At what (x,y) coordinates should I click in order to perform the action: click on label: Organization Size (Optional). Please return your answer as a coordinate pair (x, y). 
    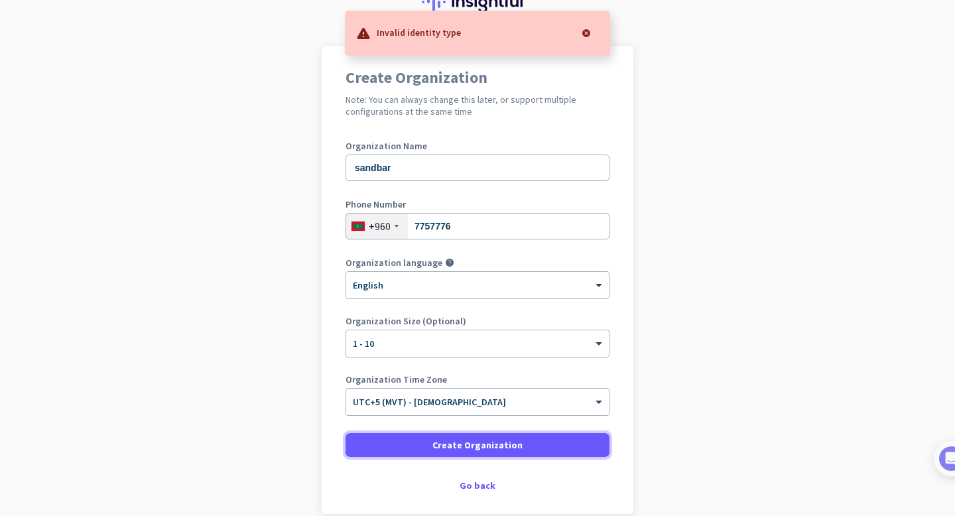
    Looking at the image, I should click on (477, 321).